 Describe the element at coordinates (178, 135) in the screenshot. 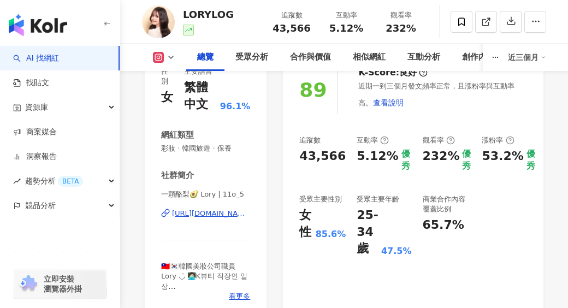

I see `div: 網紅類型` at that location.